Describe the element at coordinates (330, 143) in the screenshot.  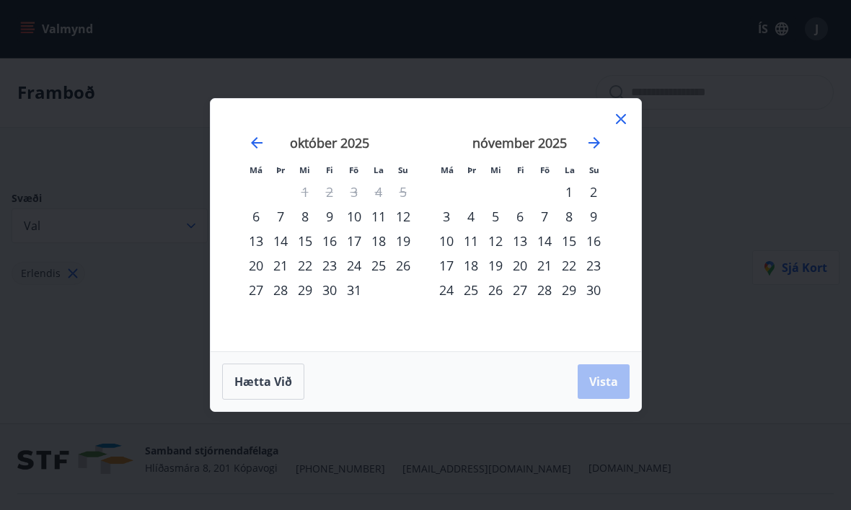
I see `strong: október 2025` at that location.